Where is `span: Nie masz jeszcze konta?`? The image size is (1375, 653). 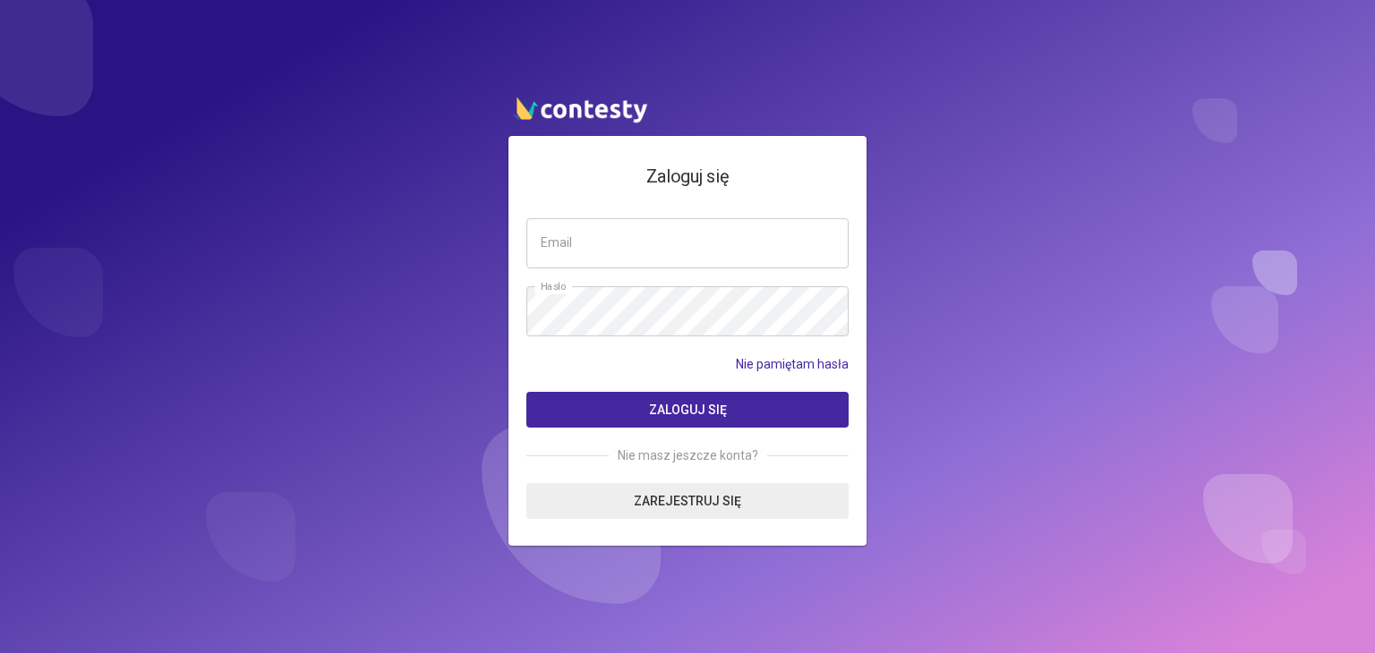
span: Nie masz jeszcze konta? is located at coordinates (687, 455).